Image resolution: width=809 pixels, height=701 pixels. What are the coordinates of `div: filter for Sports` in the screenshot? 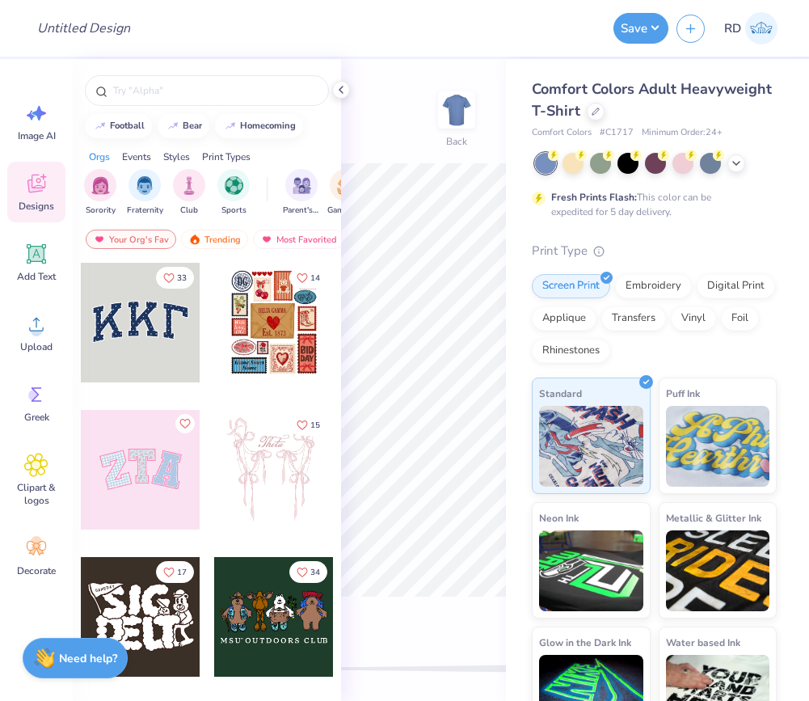 It's located at (234, 192).